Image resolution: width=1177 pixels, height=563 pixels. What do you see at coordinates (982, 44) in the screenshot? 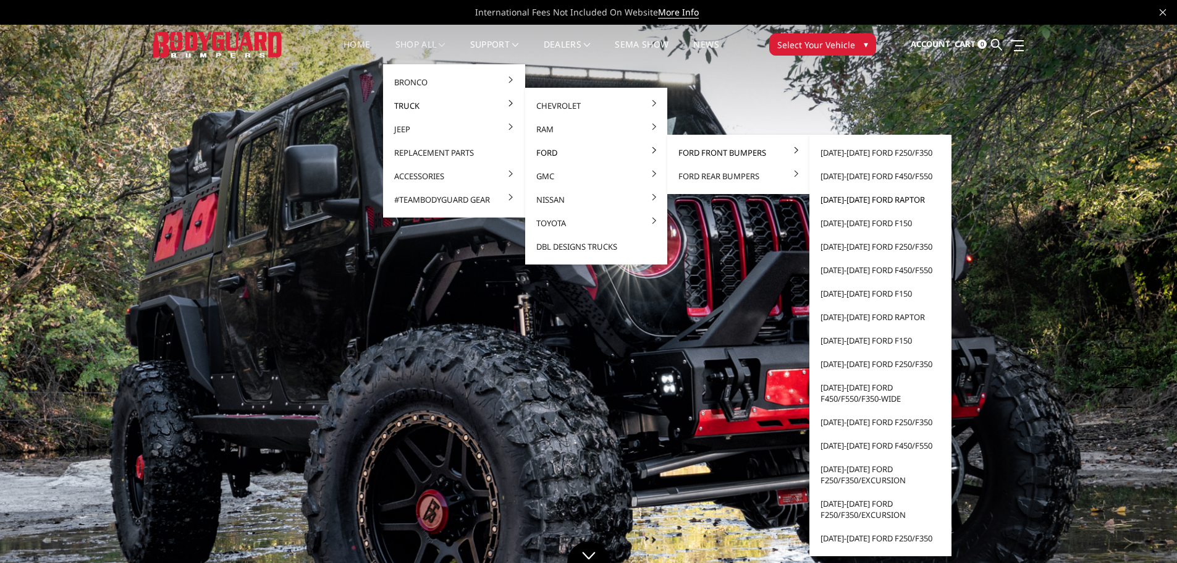
I see `span: 0` at bounding box center [982, 44].